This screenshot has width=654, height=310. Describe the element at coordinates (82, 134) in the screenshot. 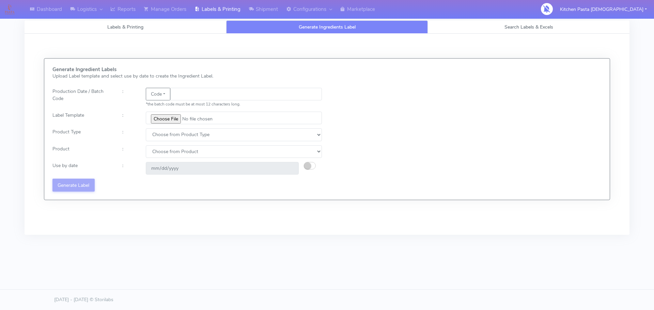

I see `div: Product Type` at that location.